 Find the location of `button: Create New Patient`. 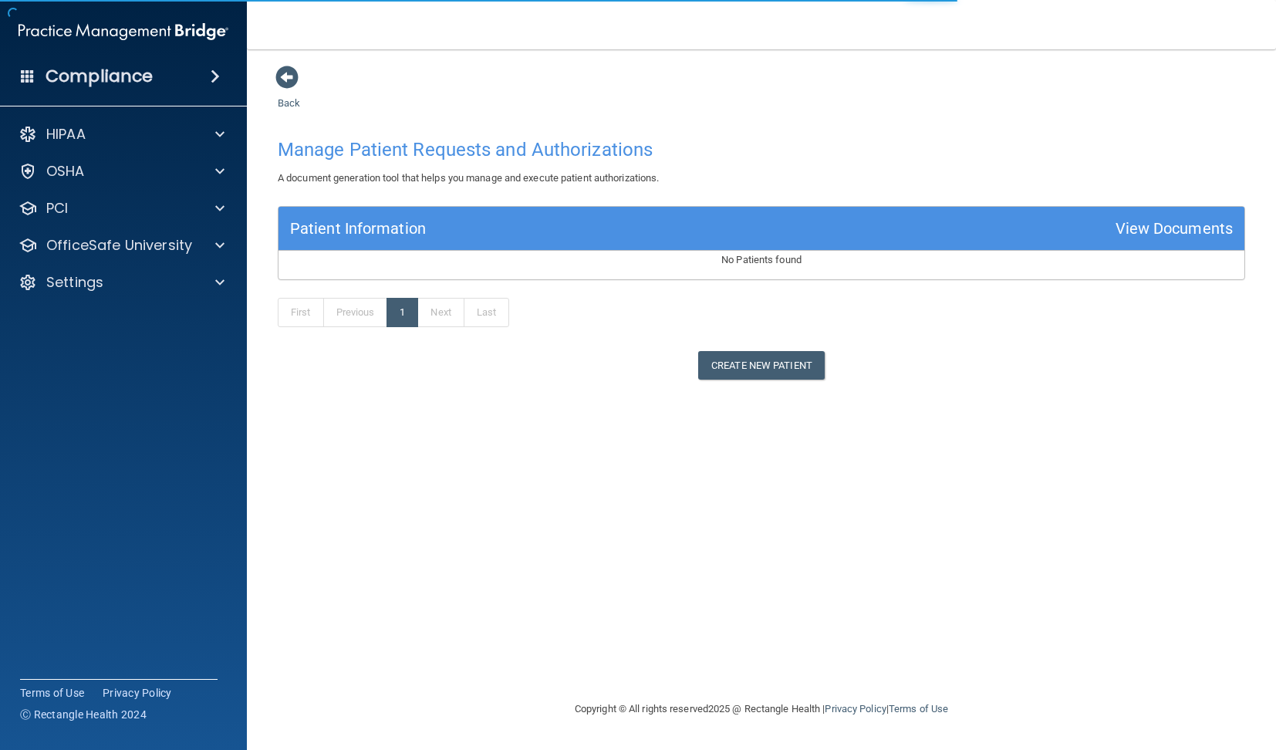

button: Create New Patient is located at coordinates (762, 365).